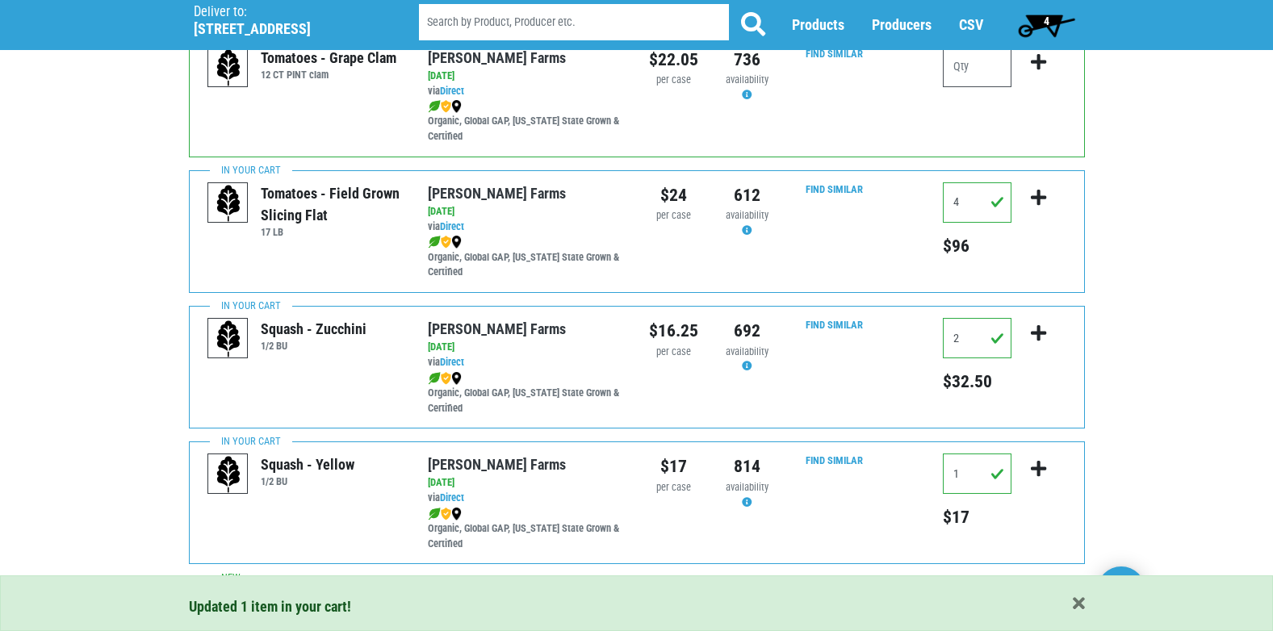 This screenshot has width=1273, height=631. I want to click on div: 692, so click(747, 331).